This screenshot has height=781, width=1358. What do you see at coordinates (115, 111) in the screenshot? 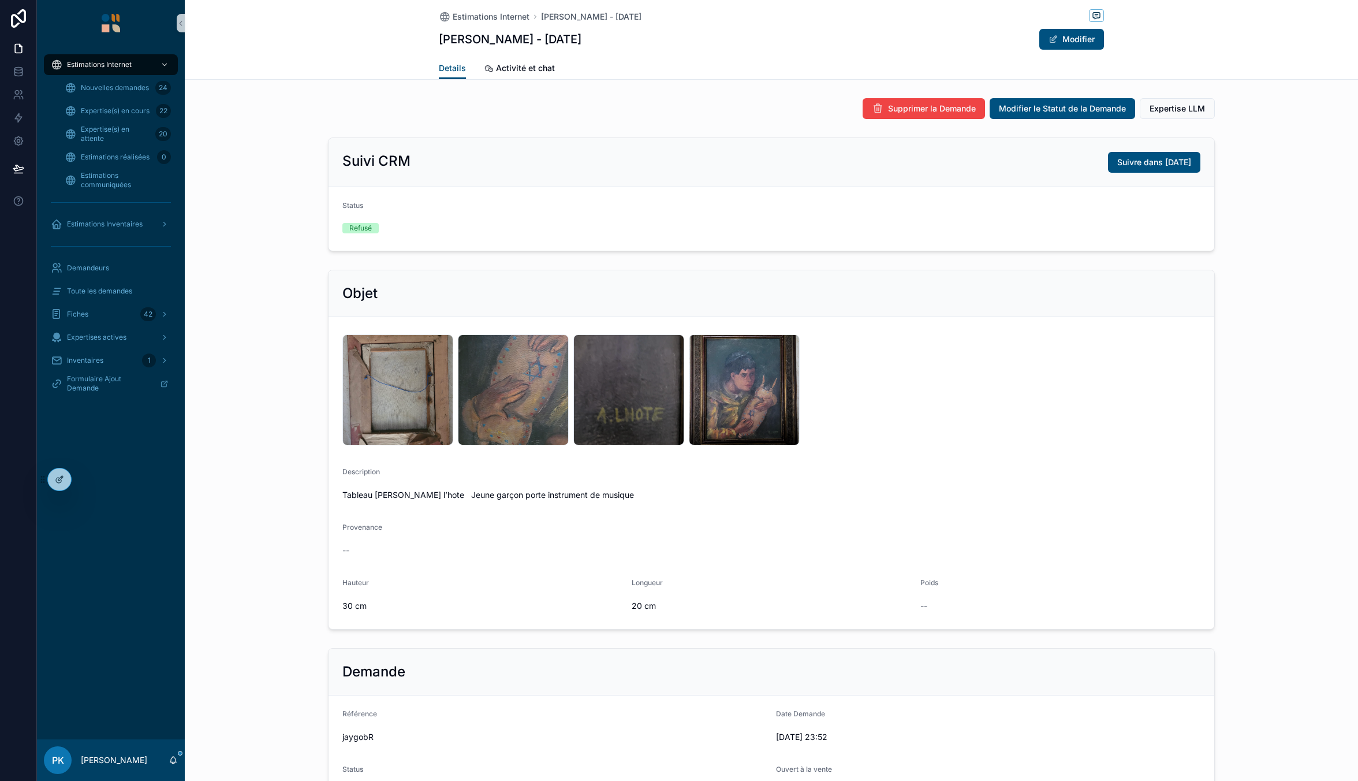
I see `span: Expertise(s) en cours` at bounding box center [115, 111].